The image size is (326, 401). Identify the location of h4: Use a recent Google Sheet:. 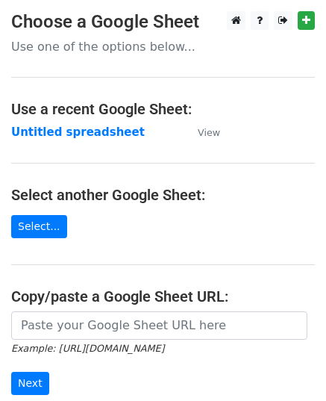
(163, 109).